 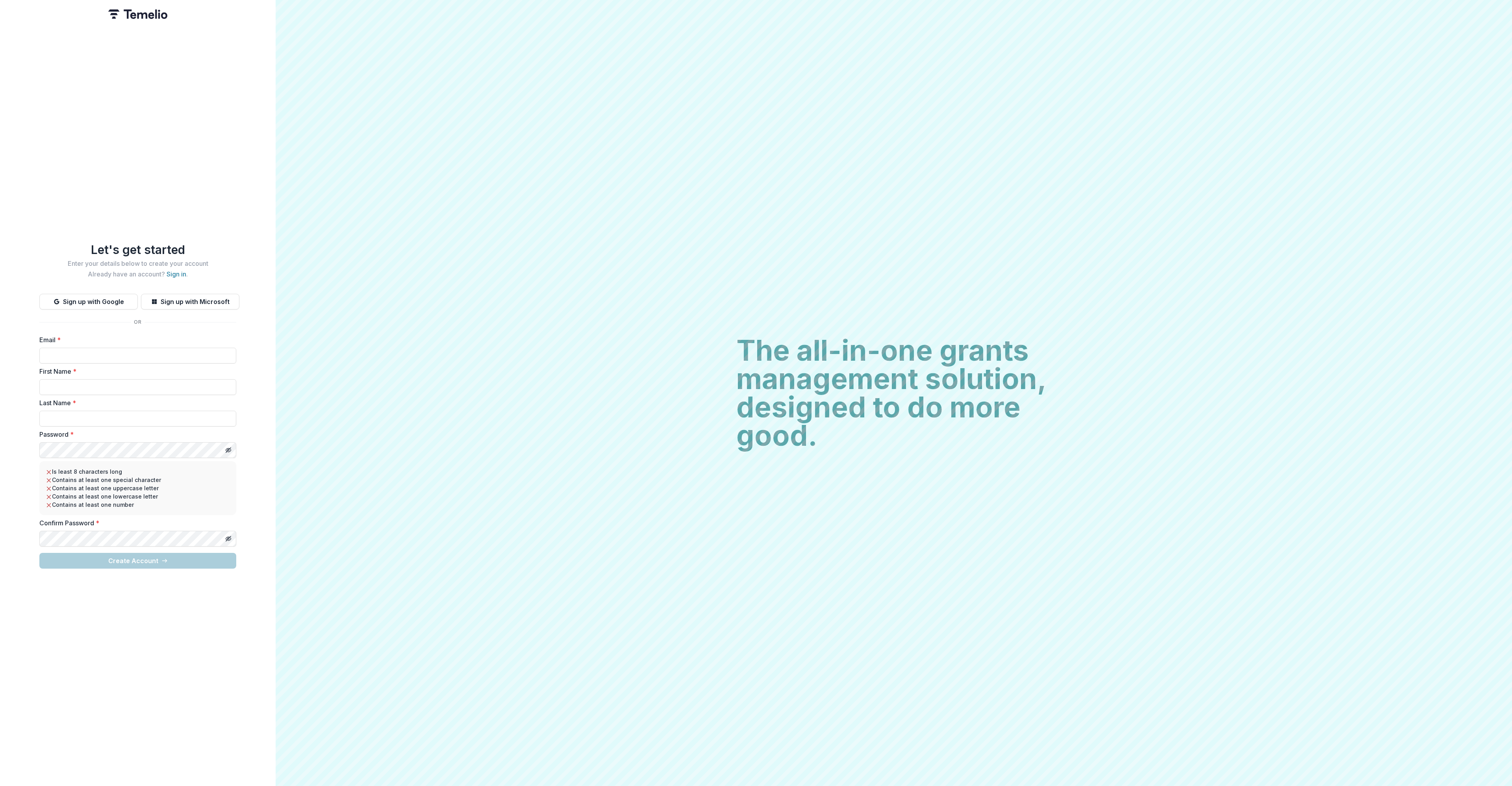 What do you see at coordinates (191, 302) in the screenshot?
I see `button: Sign up with Microsoft` at bounding box center [191, 302].